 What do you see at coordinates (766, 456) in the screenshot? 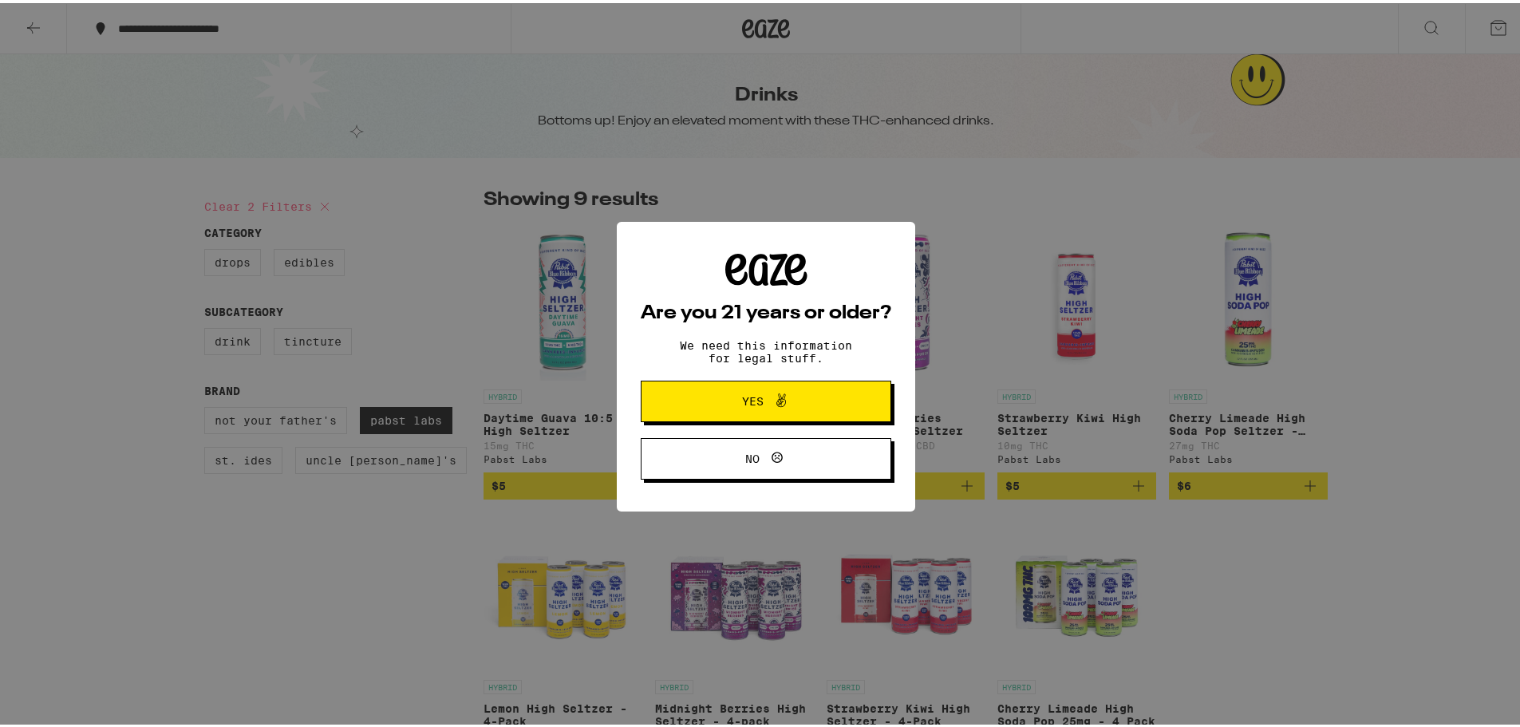
I see `button: No` at bounding box center [766, 456].